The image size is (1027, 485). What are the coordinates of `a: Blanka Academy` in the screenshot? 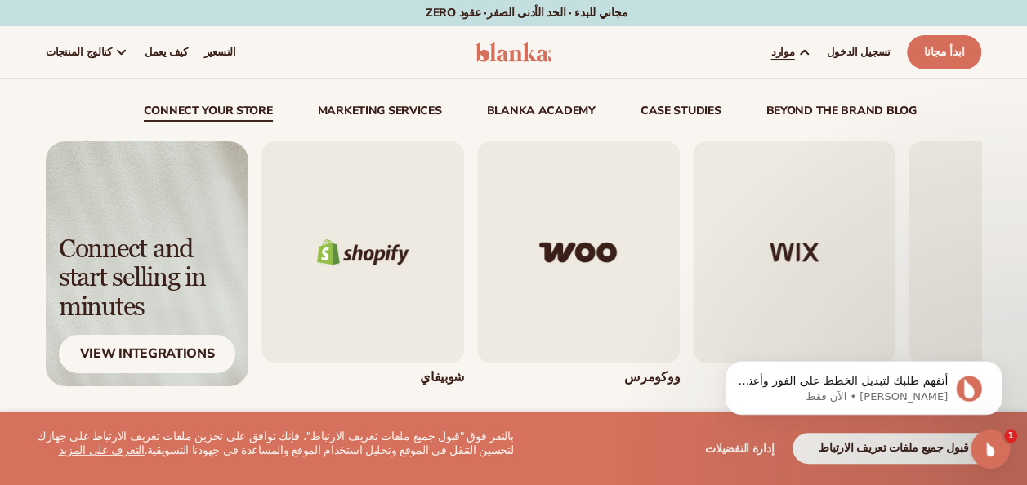 It's located at (541, 114).